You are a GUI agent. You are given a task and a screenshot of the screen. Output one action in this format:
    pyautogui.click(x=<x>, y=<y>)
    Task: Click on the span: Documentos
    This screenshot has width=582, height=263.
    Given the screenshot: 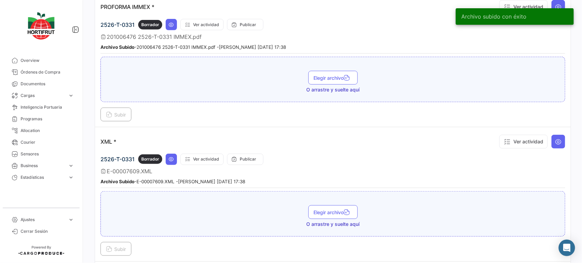 What is the action you would take?
    pyautogui.click(x=47, y=84)
    